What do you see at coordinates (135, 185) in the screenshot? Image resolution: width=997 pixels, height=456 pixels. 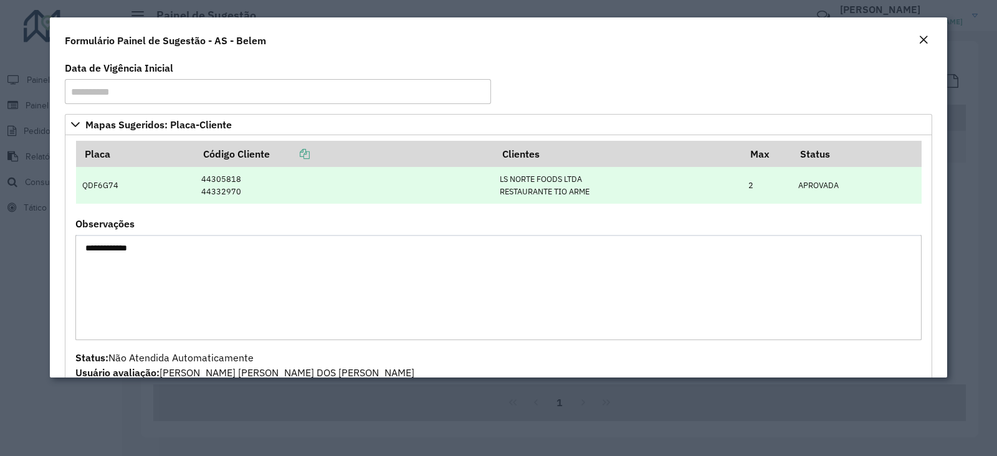 I see `td: QDF6G74` at bounding box center [135, 185].